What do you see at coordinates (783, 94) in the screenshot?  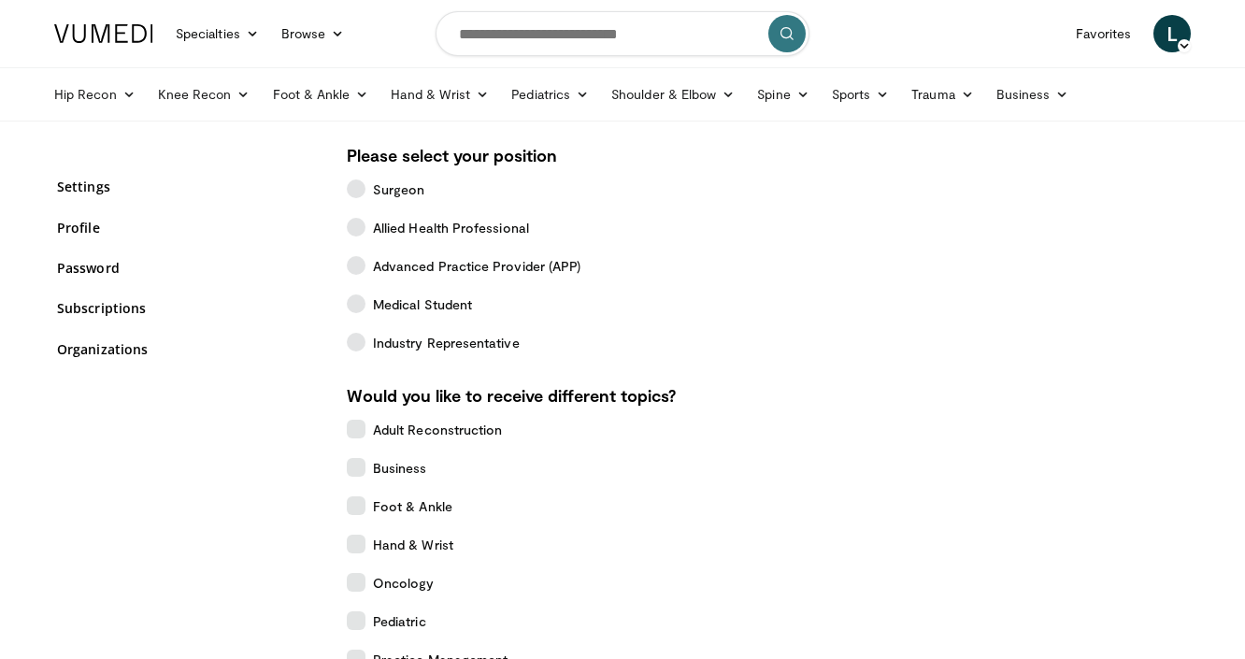 I see `a: Spine` at bounding box center [783, 94].